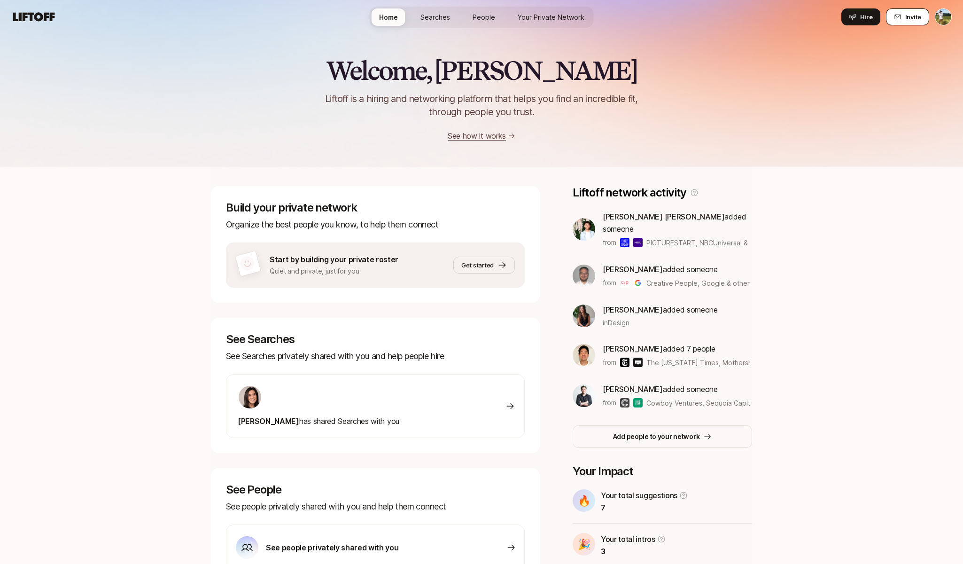 The height and width of the screenshot is (564, 963). What do you see at coordinates (247, 263) in the screenshot?
I see `img: default-avatar.svg` at bounding box center [247, 263].